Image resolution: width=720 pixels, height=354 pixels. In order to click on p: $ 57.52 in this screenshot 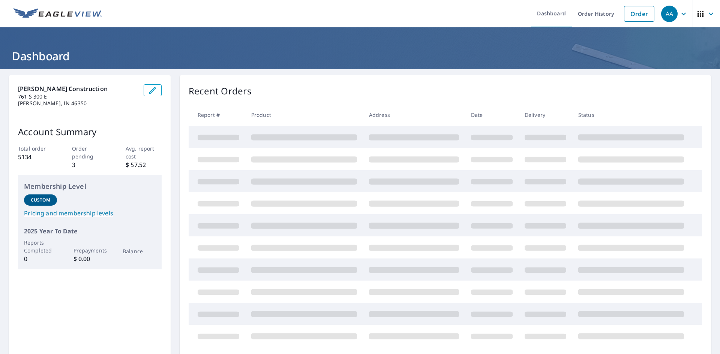, I will do `click(144, 165)`.